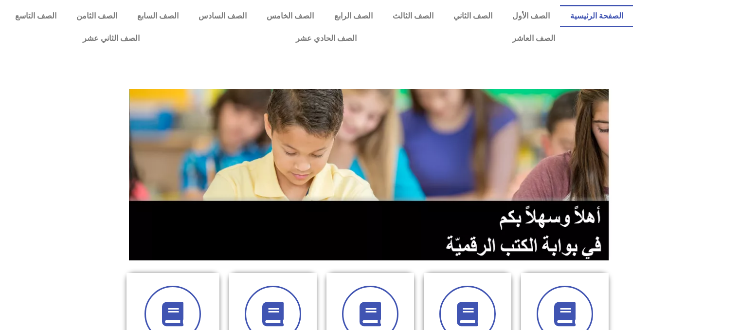 The width and height of the screenshot is (740, 330). I want to click on a: الصف السادس, so click(223, 16).